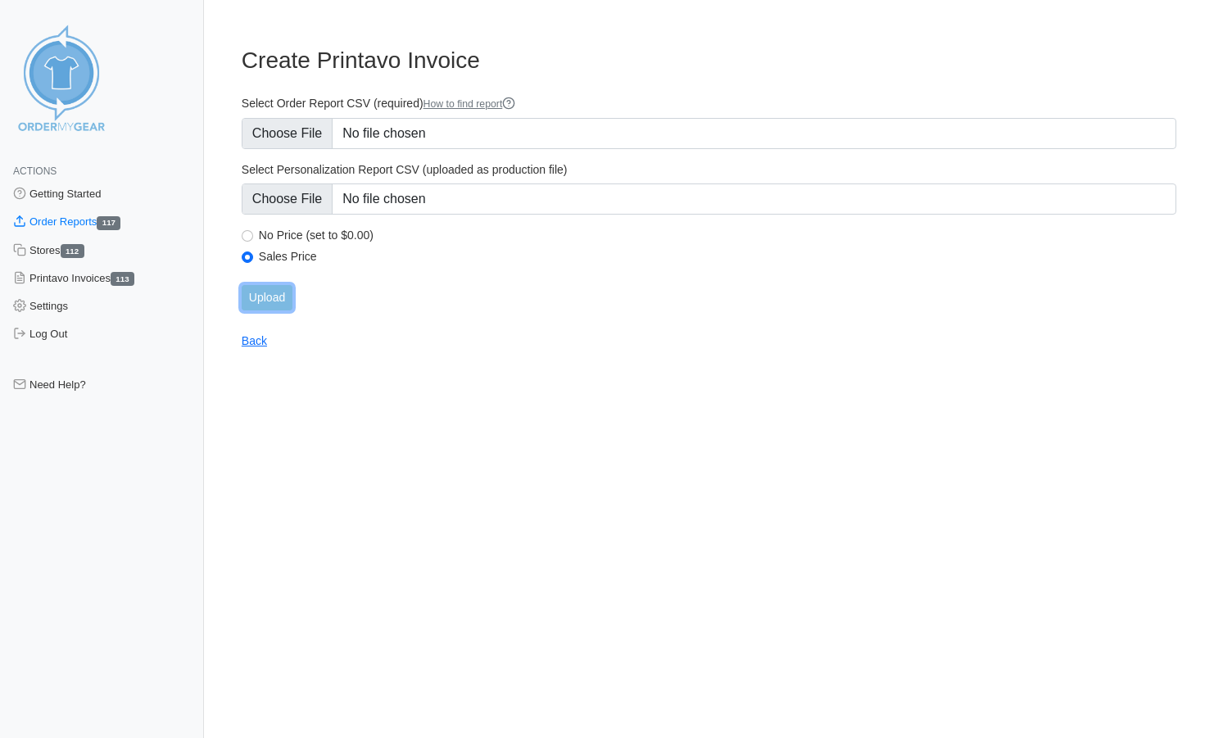  What do you see at coordinates (709, 61) in the screenshot?
I see `h3: Create Printavo Invoice` at bounding box center [709, 61].